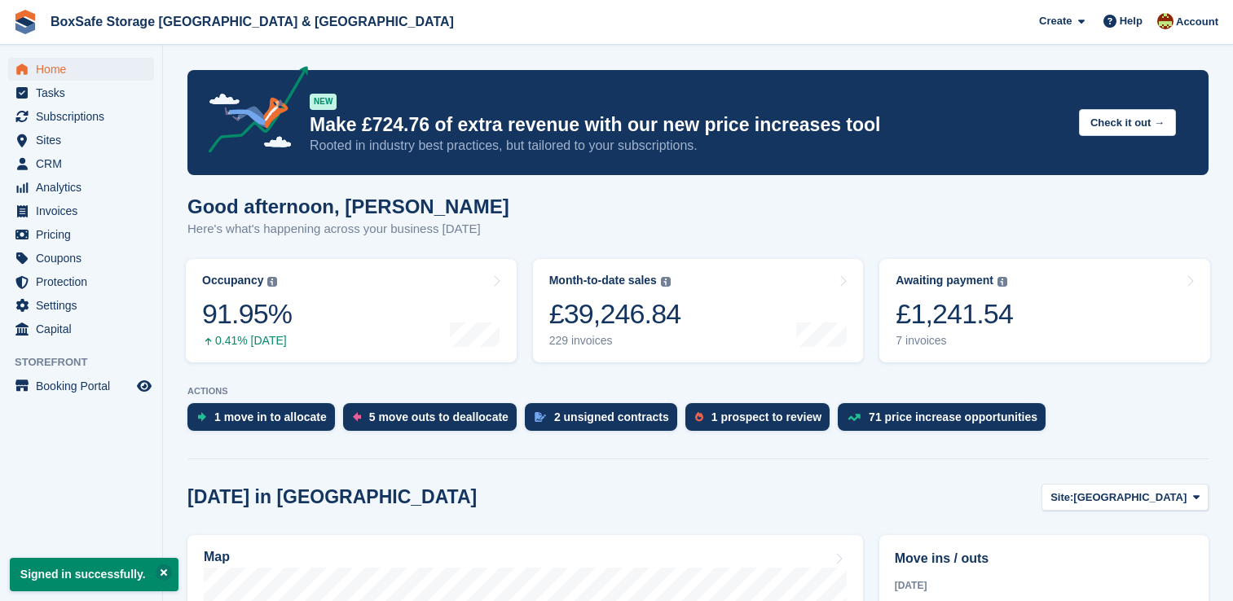 The height and width of the screenshot is (601, 1233). I want to click on div: 7 invoices, so click(954, 341).